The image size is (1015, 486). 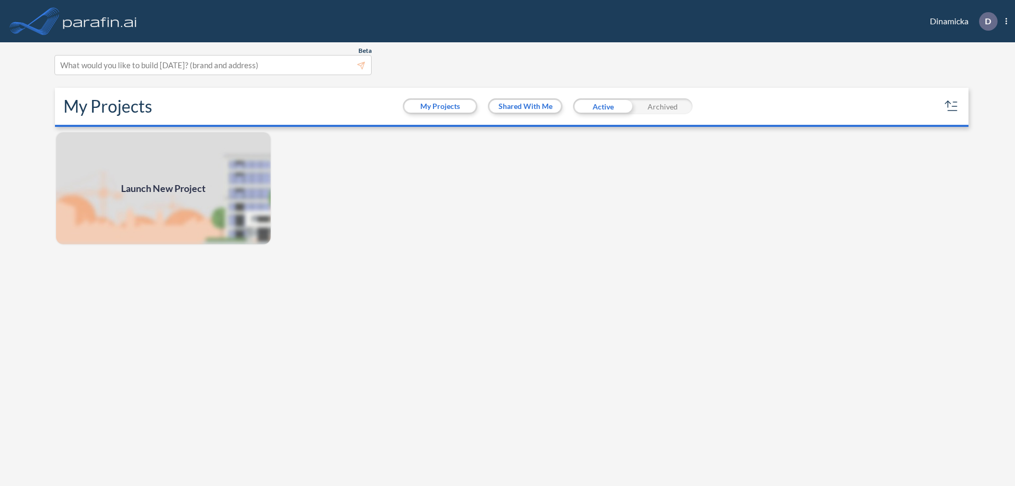 I want to click on div: Dinamicka, so click(x=960, y=21).